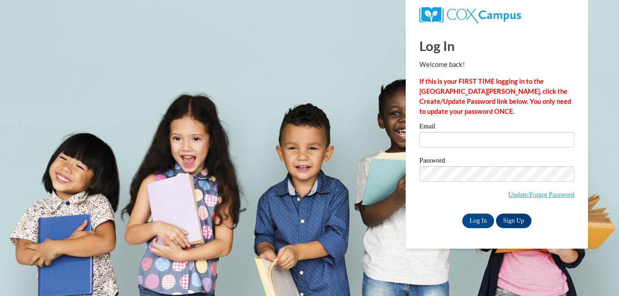 Image resolution: width=619 pixels, height=296 pixels. What do you see at coordinates (514, 221) in the screenshot?
I see `a: Sign Up` at bounding box center [514, 221].